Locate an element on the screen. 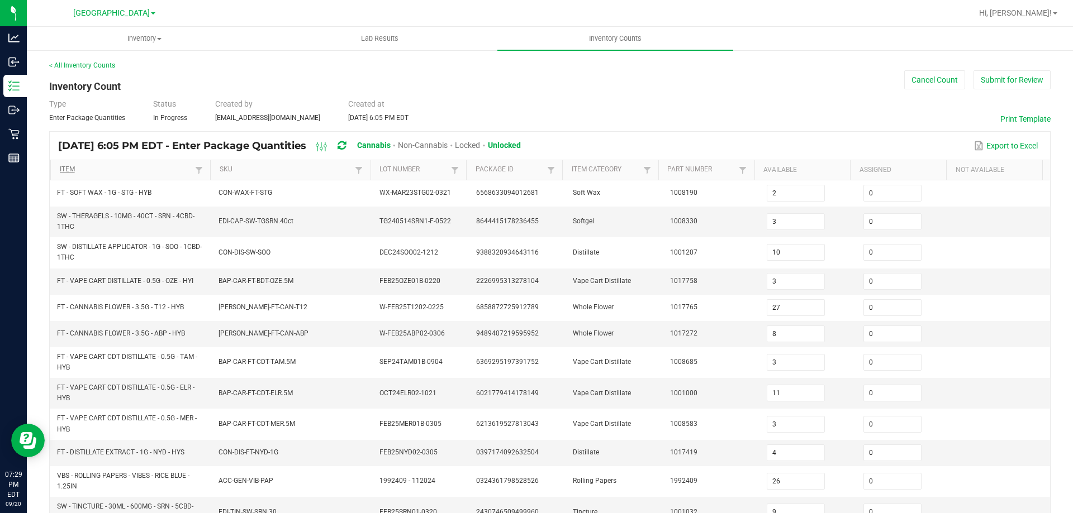 This screenshot has height=513, width=1073. span: 0397174092632504 is located at coordinates (507, 452).